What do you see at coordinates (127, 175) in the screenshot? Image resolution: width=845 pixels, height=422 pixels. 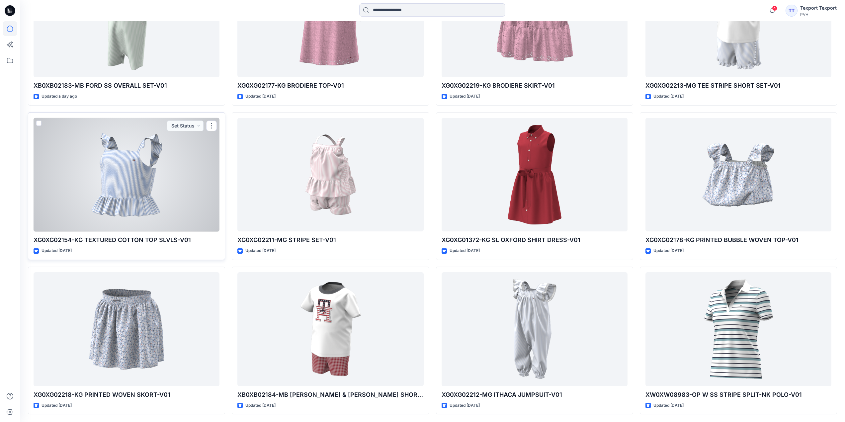 I see `a: XG0XG02154-KG TEXTURED COTTON TOP SLVLS-V01` at bounding box center [127, 175].